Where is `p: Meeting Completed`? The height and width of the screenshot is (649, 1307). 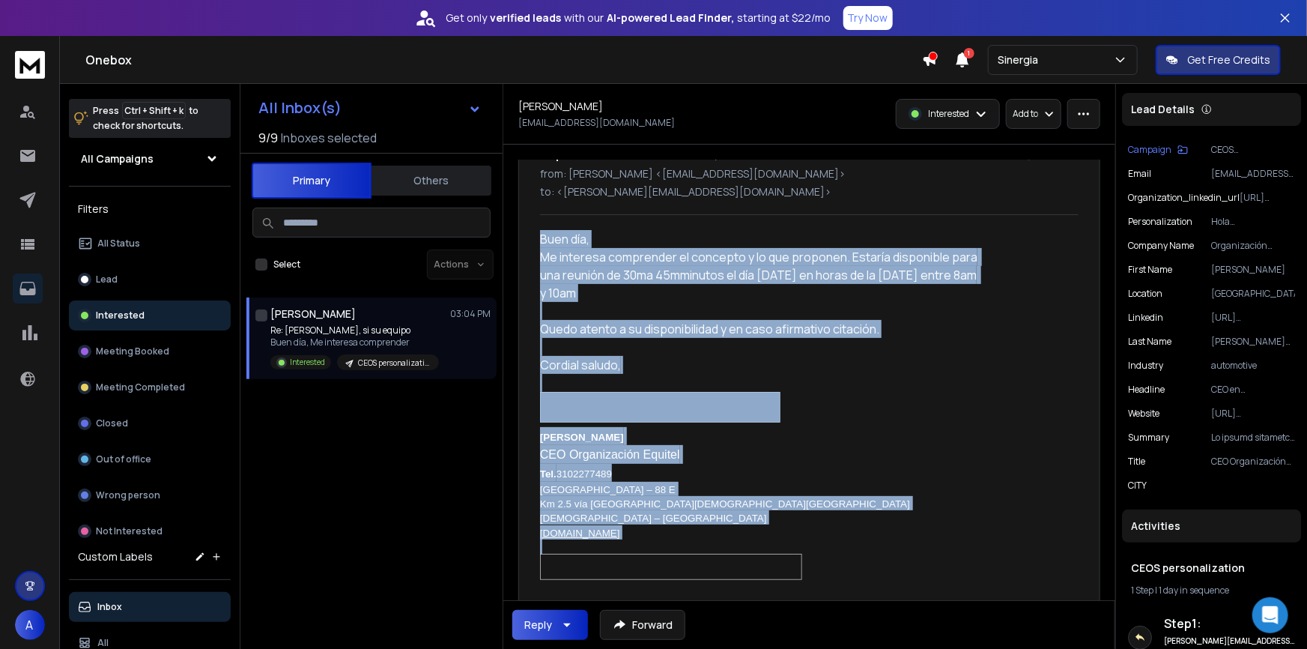
p: Meeting Completed is located at coordinates (140, 387).